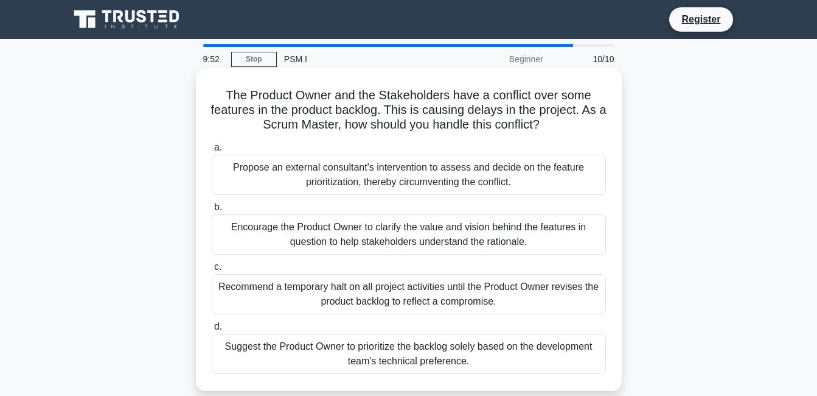 The height and width of the screenshot is (396, 817). What do you see at coordinates (360, 59) in the screenshot?
I see `div: PSM I` at bounding box center [360, 59].